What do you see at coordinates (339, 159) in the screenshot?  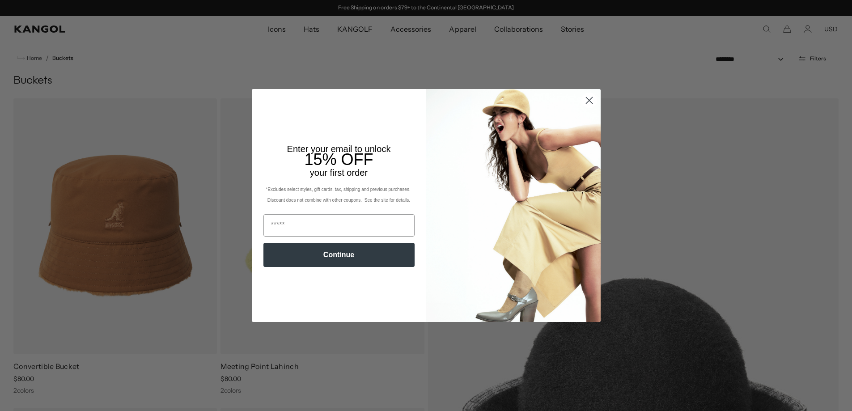 I see `span: 15% OFF` at bounding box center [339, 159].